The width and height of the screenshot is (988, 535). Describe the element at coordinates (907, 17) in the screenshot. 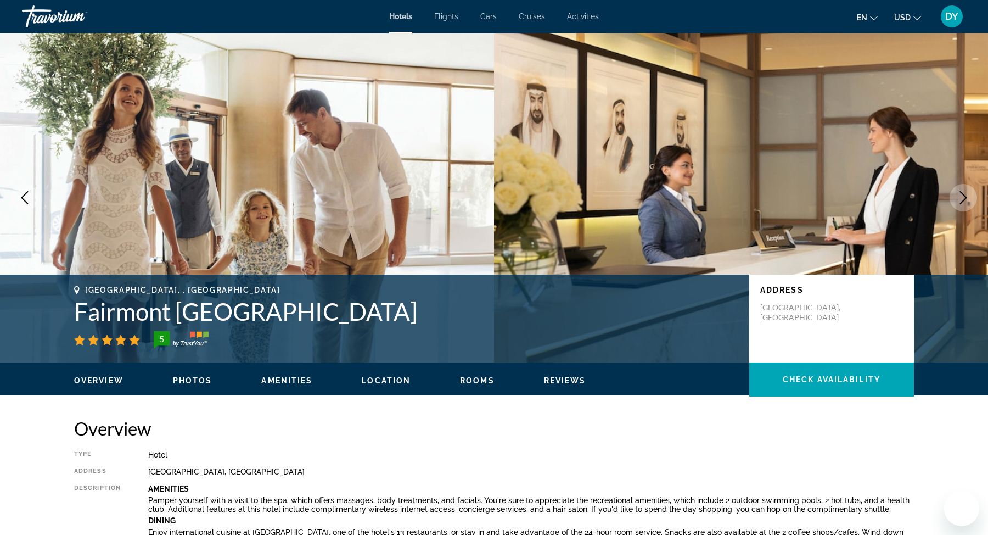

I see `button: Change currency` at that location.